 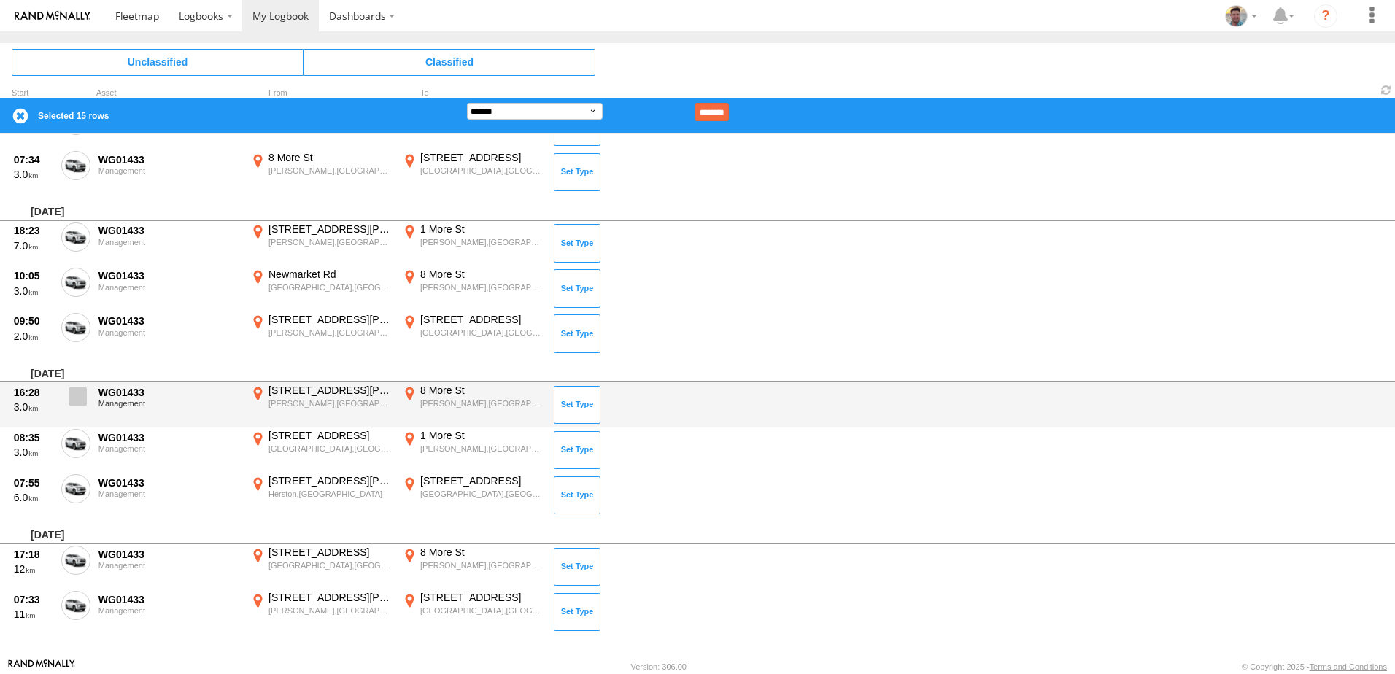 I want to click on span: Click to view Unclassified Trips, so click(x=158, y=62).